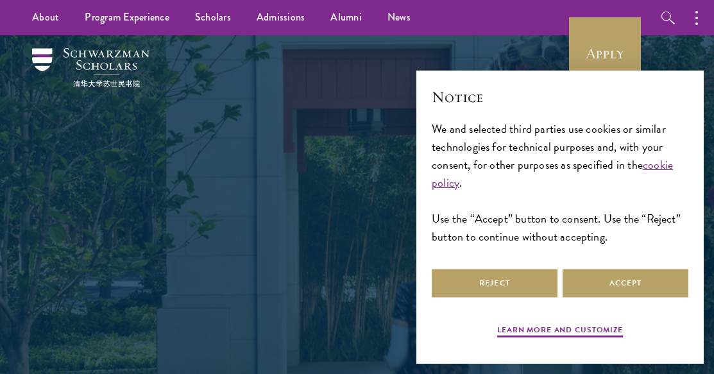 The height and width of the screenshot is (374, 714). Describe the element at coordinates (626, 283) in the screenshot. I see `button: Accept` at that location.